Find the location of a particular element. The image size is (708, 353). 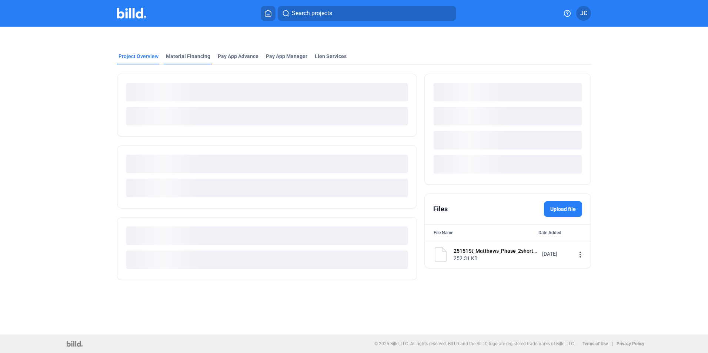

div: Files is located at coordinates (440, 209).